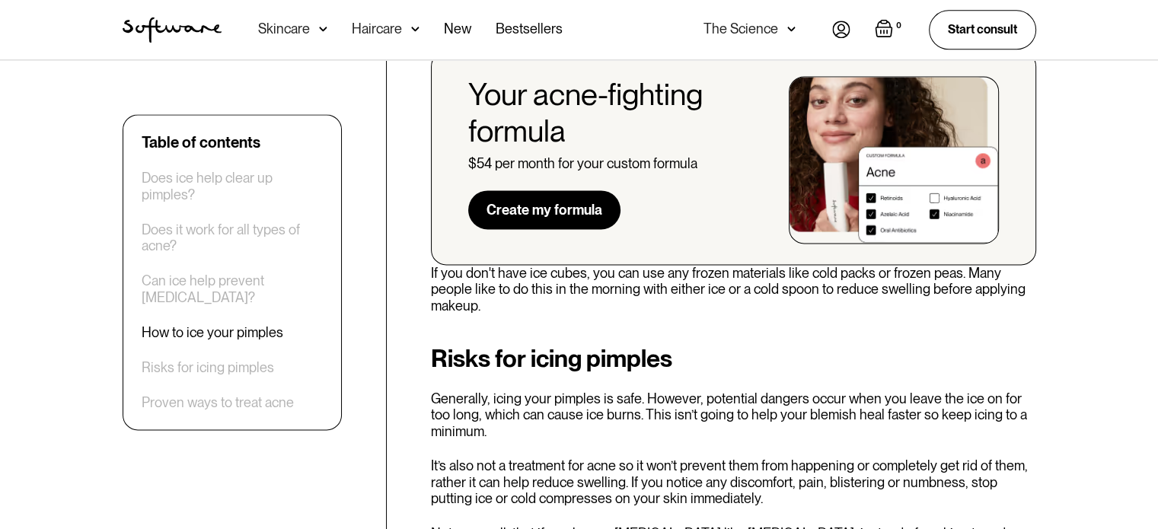  What do you see at coordinates (232, 186) in the screenshot?
I see `div: Does ice help clear up pimples?` at bounding box center [232, 186].